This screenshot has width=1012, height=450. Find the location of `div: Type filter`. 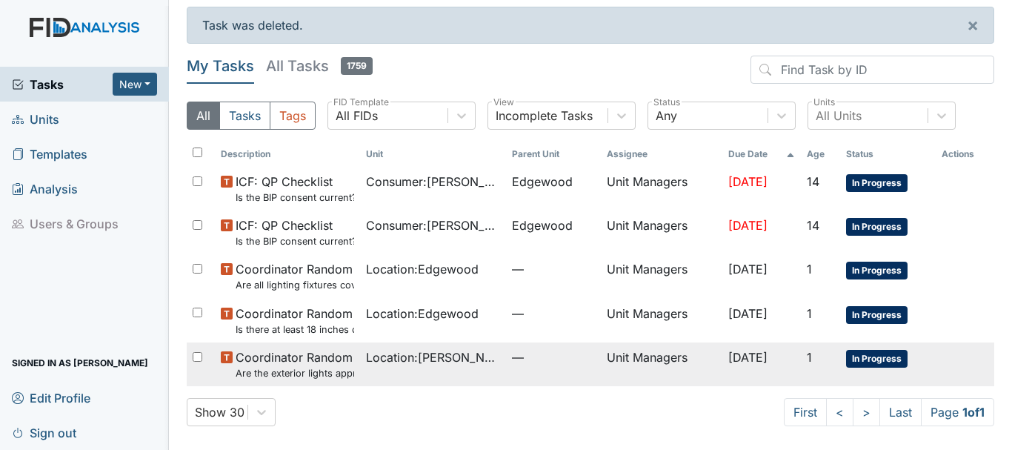

div: Type filter is located at coordinates (251, 116).